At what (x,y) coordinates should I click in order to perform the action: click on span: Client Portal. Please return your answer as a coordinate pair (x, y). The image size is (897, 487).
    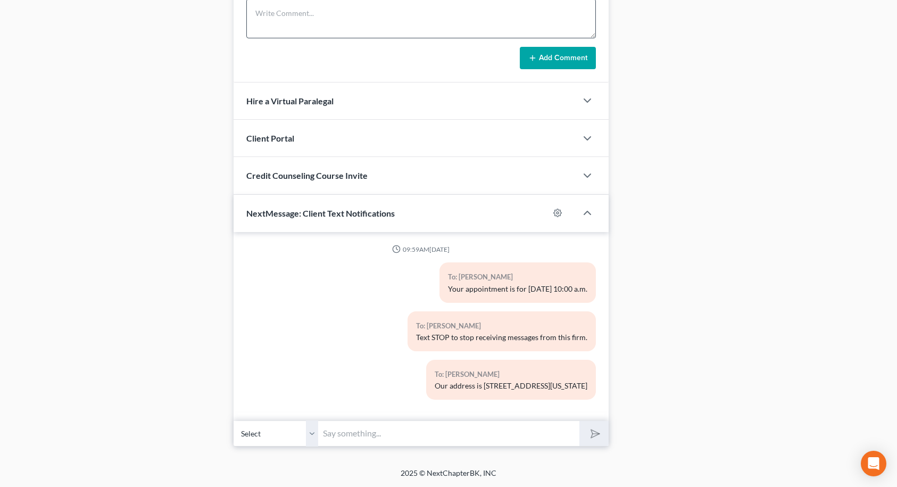
    Looking at the image, I should click on (270, 138).